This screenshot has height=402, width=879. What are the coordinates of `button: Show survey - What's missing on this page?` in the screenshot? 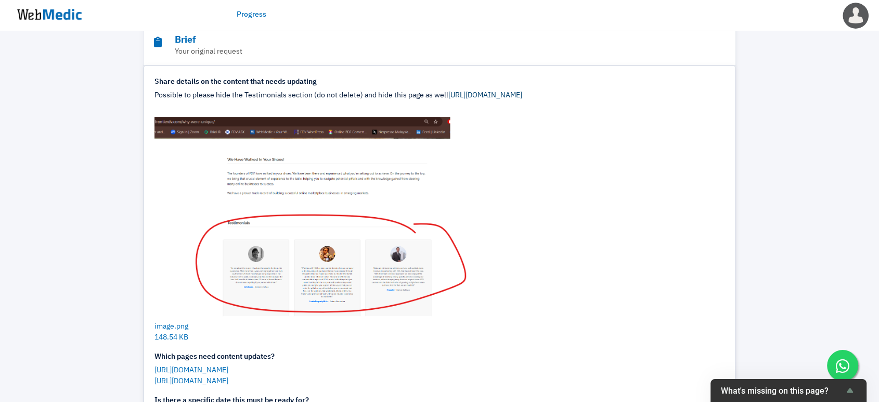 It's located at (789, 390).